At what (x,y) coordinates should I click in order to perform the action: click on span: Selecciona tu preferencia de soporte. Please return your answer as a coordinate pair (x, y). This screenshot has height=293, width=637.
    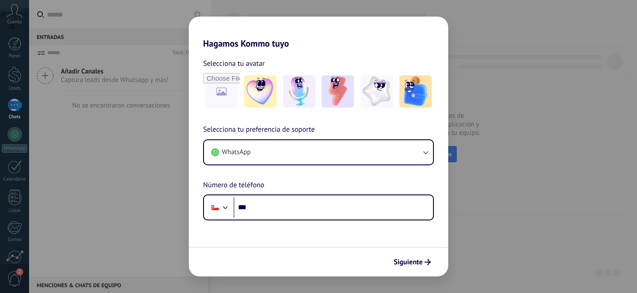
    Looking at the image, I should click on (259, 130).